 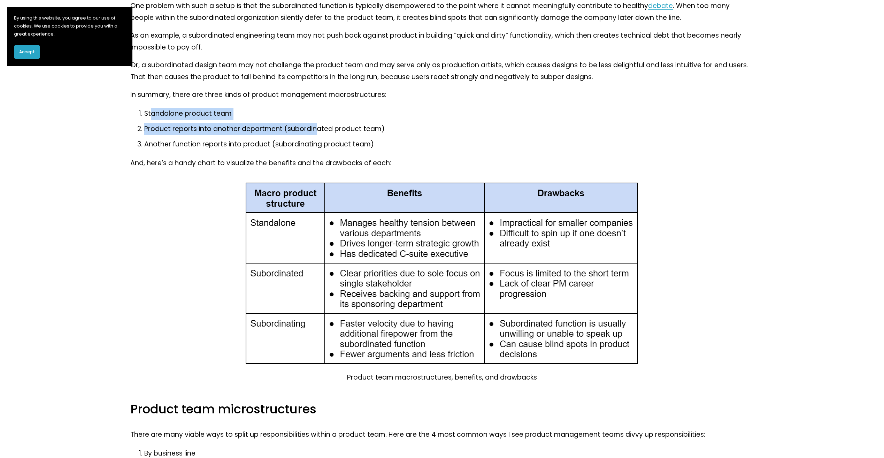 What do you see at coordinates (442, 409) in the screenshot?
I see `h3: Product team microstructures` at bounding box center [442, 409].